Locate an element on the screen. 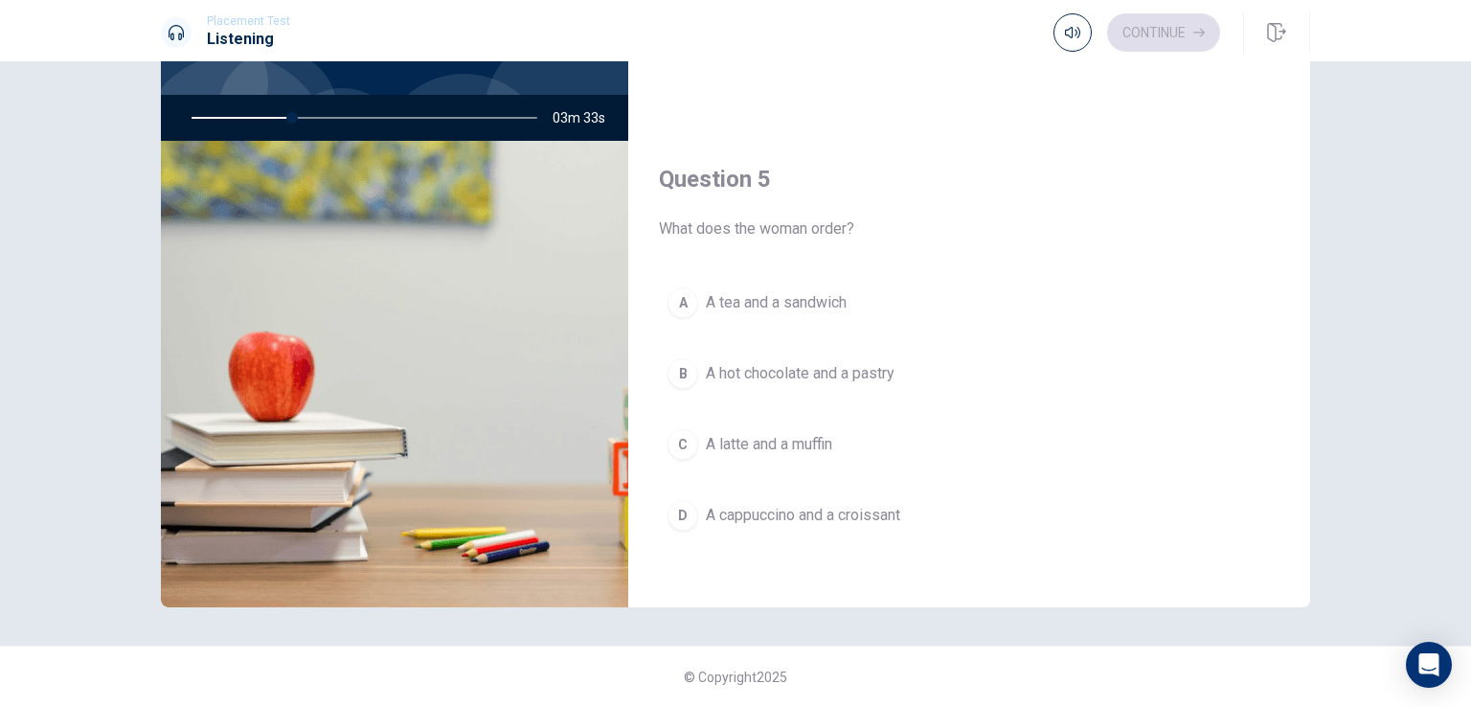 This screenshot has height=707, width=1471. div: C is located at coordinates (683, 444).